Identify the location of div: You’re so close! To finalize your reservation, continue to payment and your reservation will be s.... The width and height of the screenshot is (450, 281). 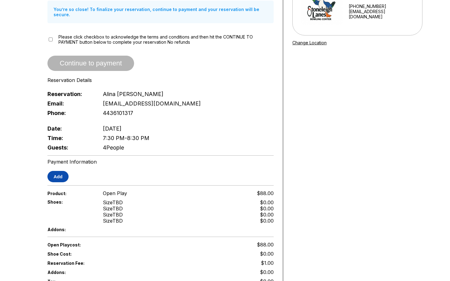
(161, 12).